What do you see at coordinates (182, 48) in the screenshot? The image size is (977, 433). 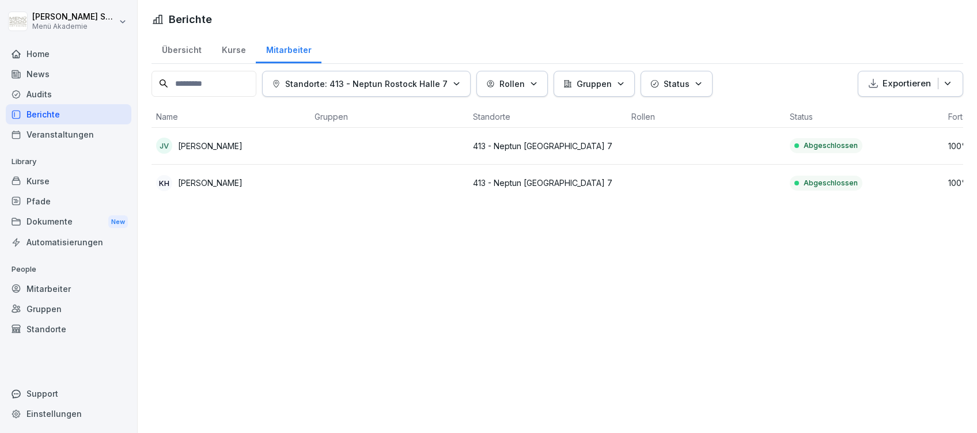 I see `a: Übersicht` at bounding box center [182, 48].